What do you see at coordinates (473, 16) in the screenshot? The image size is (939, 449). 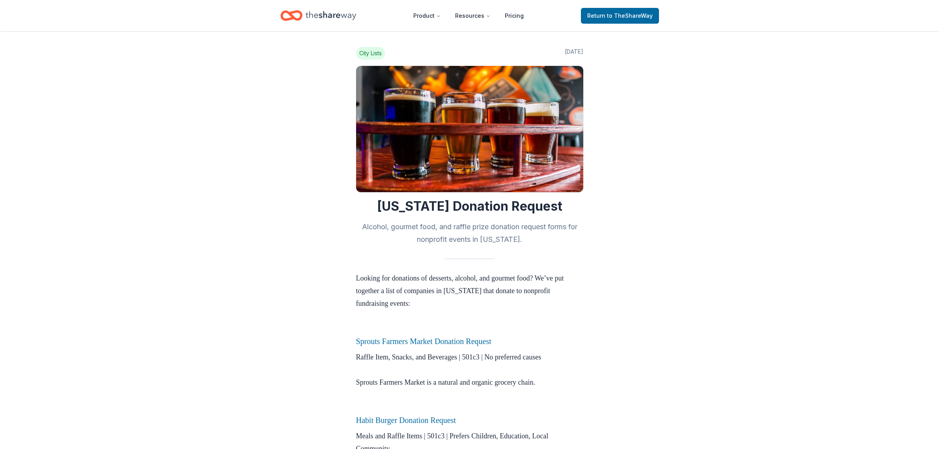 I see `button: Resources` at bounding box center [473, 16].